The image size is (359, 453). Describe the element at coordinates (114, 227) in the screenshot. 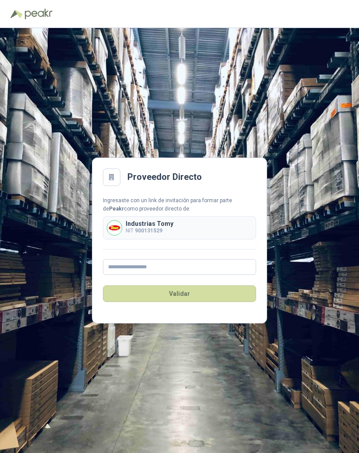

I see `img: Company Logo` at that location.